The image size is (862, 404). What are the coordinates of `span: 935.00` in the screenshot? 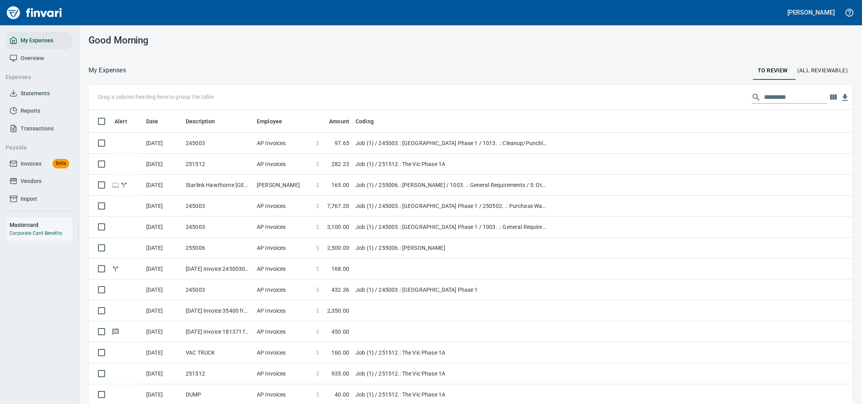 It's located at (340, 373).